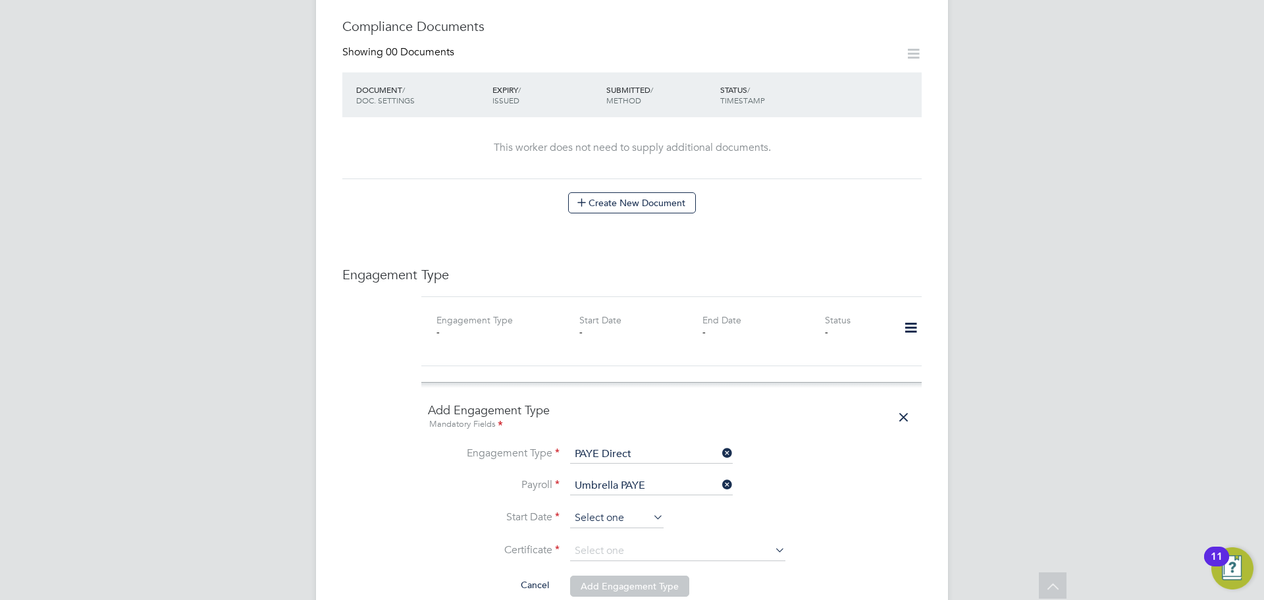 The image size is (1264, 600). Describe the element at coordinates (494, 550) in the screenshot. I see `label: Certificate` at that location.